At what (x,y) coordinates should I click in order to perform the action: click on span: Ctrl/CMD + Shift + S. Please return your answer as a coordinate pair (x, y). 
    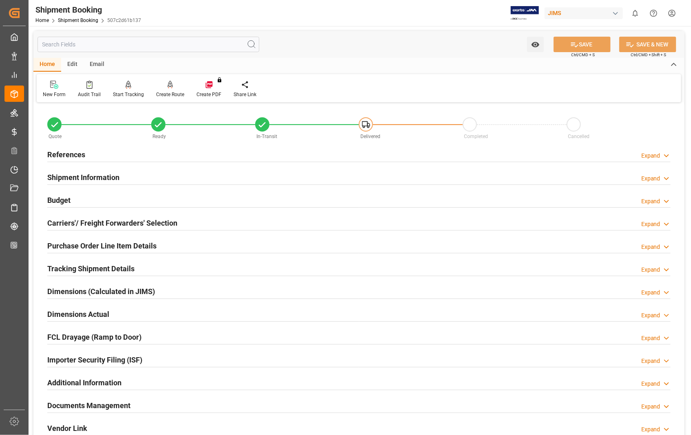
    Looking at the image, I should click on (649, 55).